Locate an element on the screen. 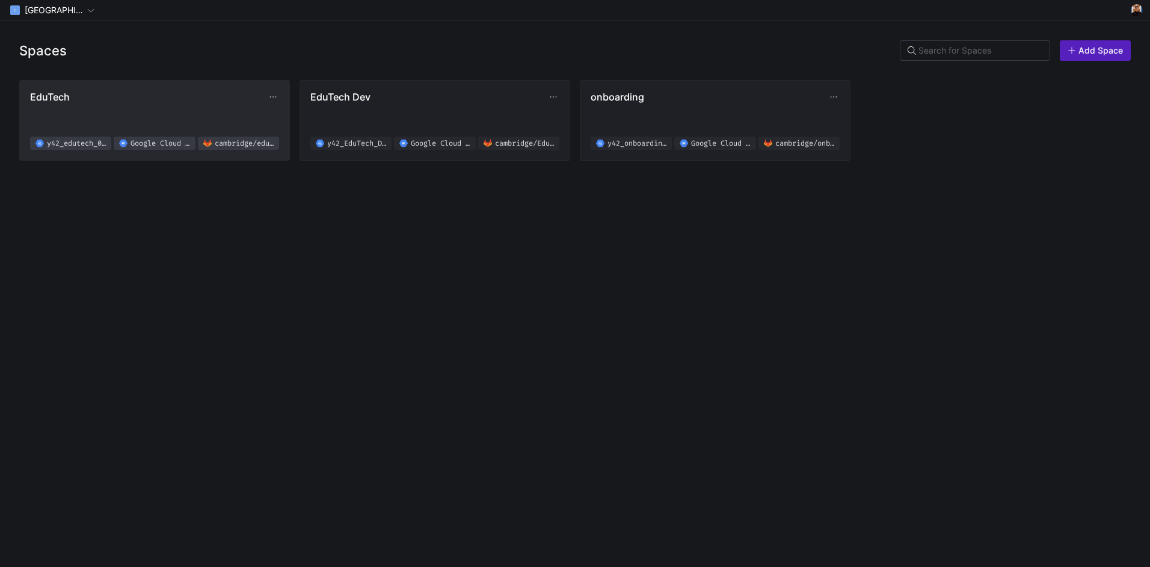  button: onboardingy42_onboarding_8d9382a10c89441bb85d3a89f1cd8ac3Google Cloud Storagecambridge/onboarding is located at coordinates (715, 120).